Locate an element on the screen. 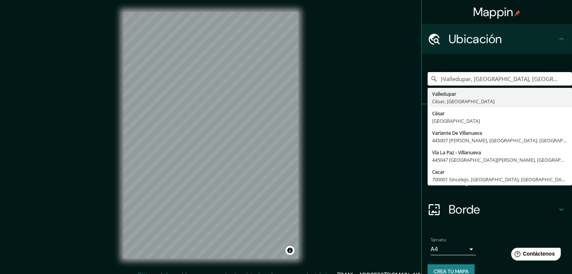  div: A4 is located at coordinates (453, 250).